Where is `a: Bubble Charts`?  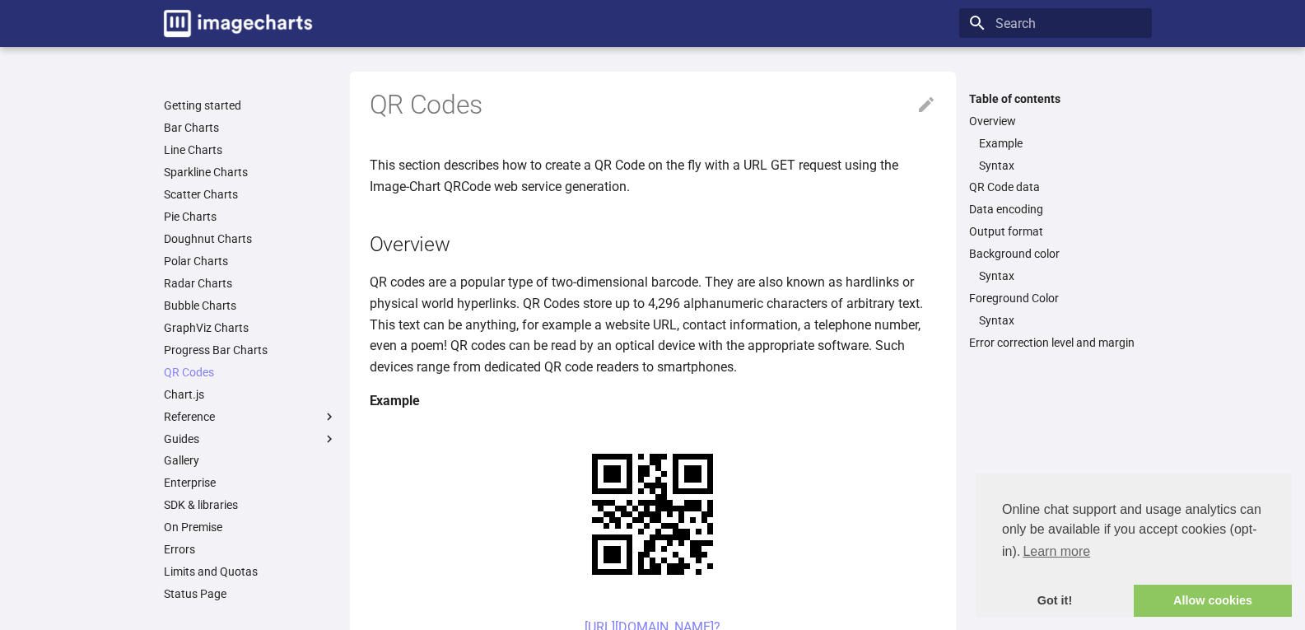
a: Bubble Charts is located at coordinates (250, 305).